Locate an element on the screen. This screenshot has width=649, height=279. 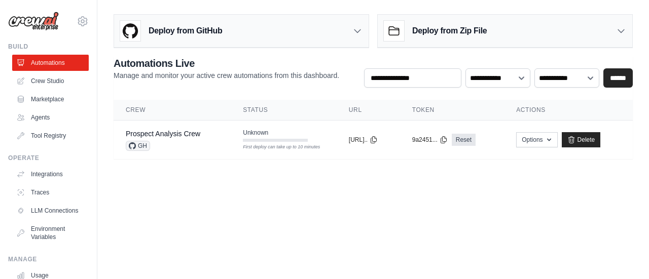
a: Prospect Analysis Crew is located at coordinates (163, 134).